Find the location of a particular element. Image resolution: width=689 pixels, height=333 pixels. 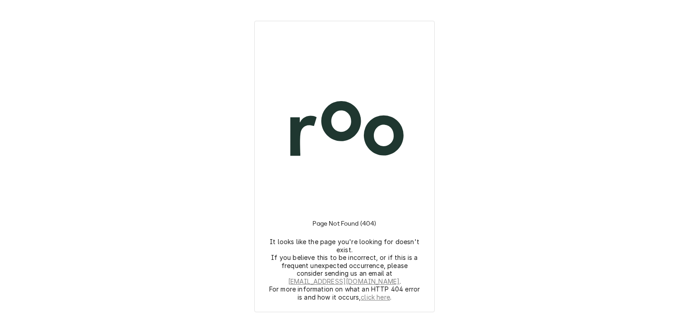

p: It looks like the page you're looking for doesn't exist. is located at coordinates (345, 245).